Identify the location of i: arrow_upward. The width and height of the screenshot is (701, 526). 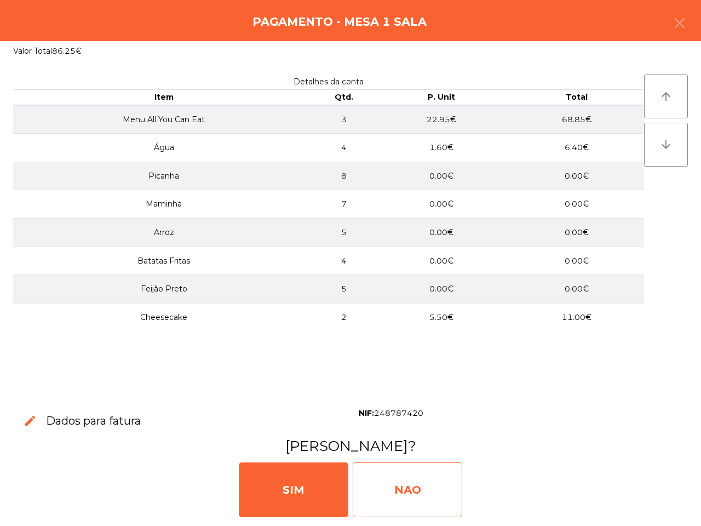
(666, 96).